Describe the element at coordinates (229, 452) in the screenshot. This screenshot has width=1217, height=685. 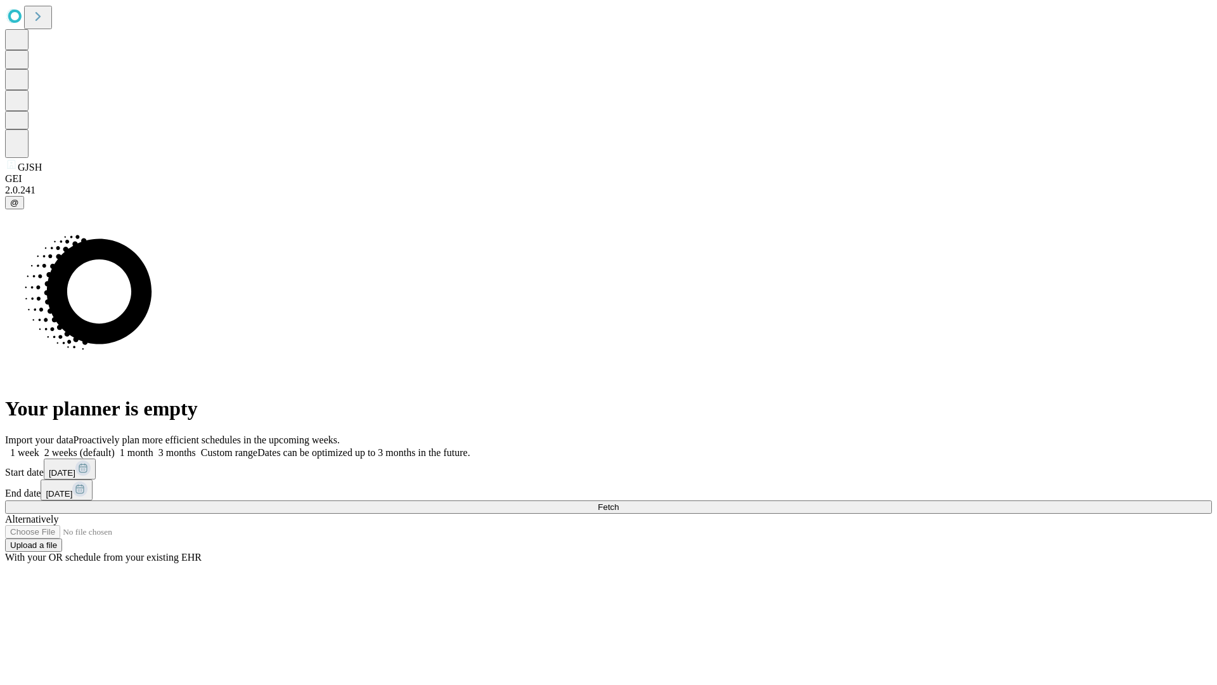
I see `span: Custom range` at that location.